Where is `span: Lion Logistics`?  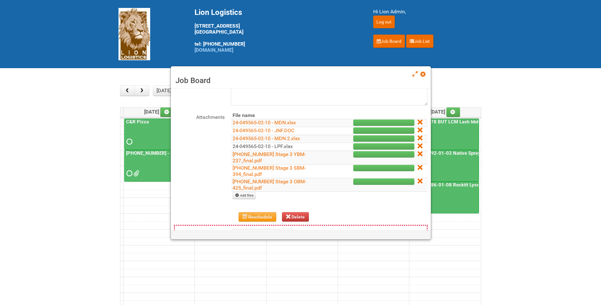
span: Lion Logistics is located at coordinates (218, 12).